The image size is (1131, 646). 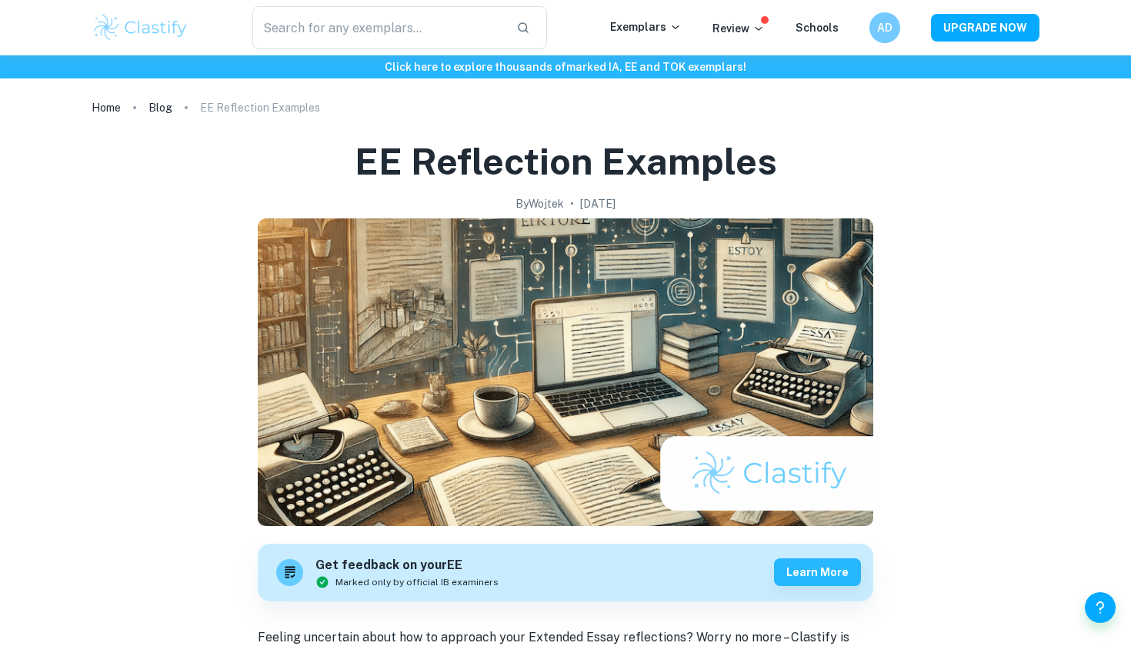 What do you see at coordinates (417, 582) in the screenshot?
I see `span: Marked only by official IB examiners` at bounding box center [417, 582].